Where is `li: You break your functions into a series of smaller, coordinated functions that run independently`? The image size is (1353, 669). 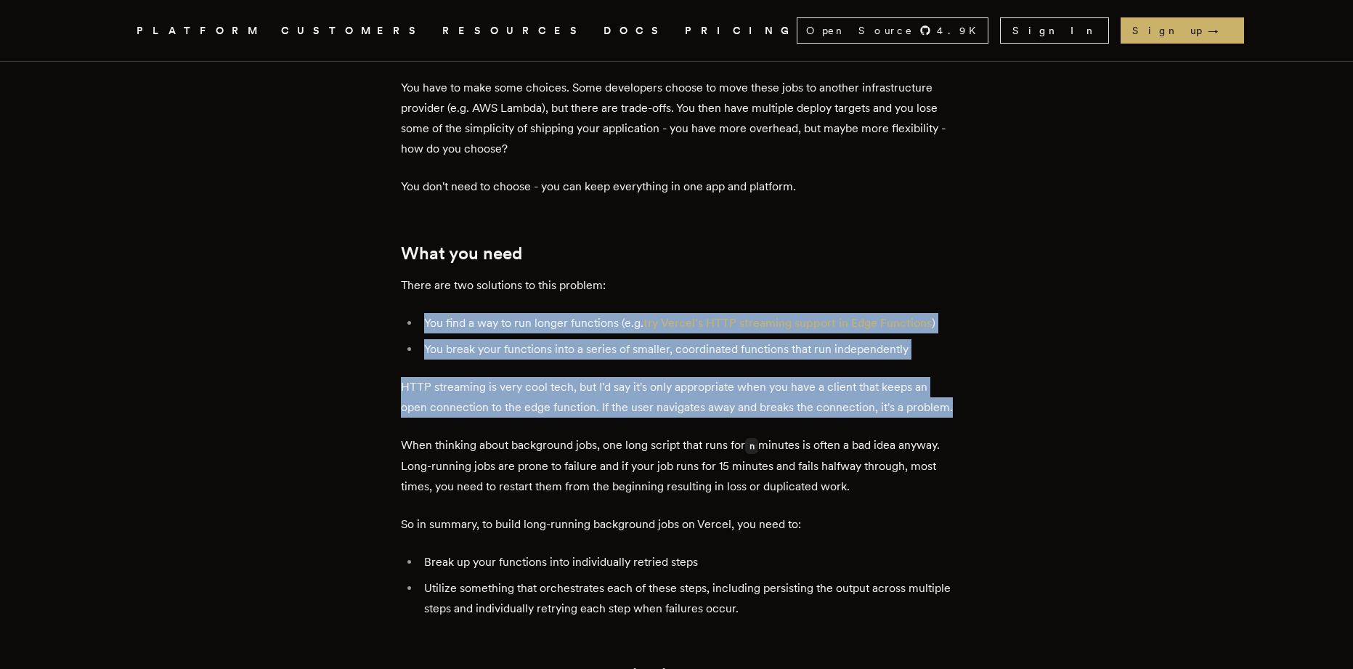
li: You break your functions into a series of smaller, coordinated functions that run independently is located at coordinates (686, 349).